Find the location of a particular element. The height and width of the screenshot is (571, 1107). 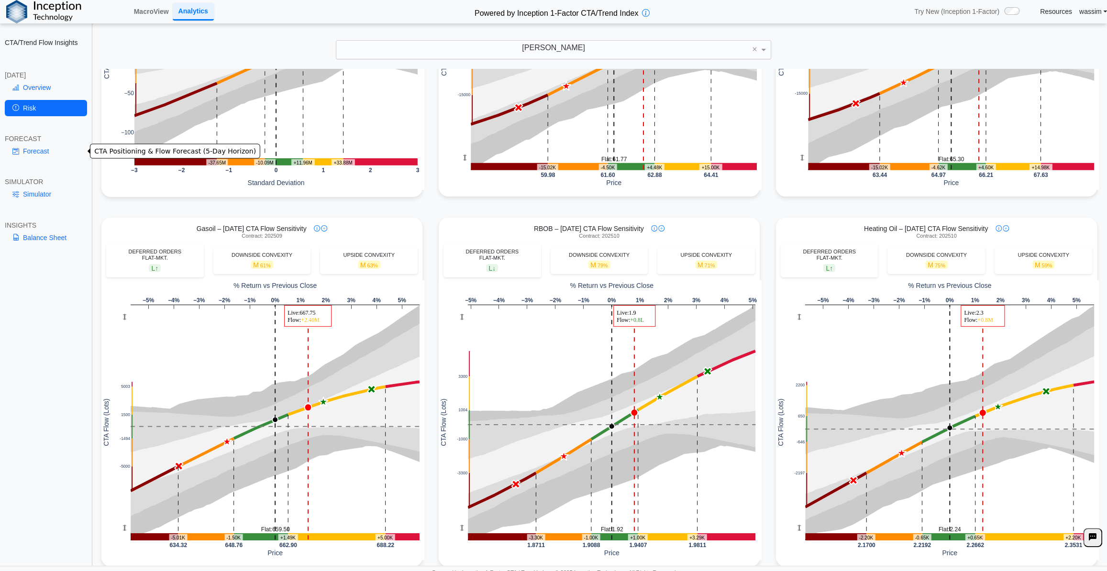

div: SIMULATOR is located at coordinates (46, 182).